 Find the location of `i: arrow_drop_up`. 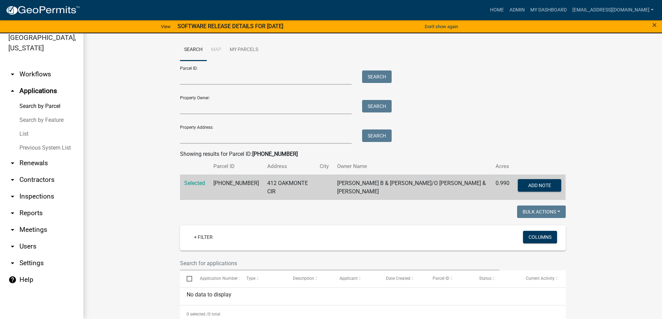

i: arrow_drop_up is located at coordinates (13, 91).